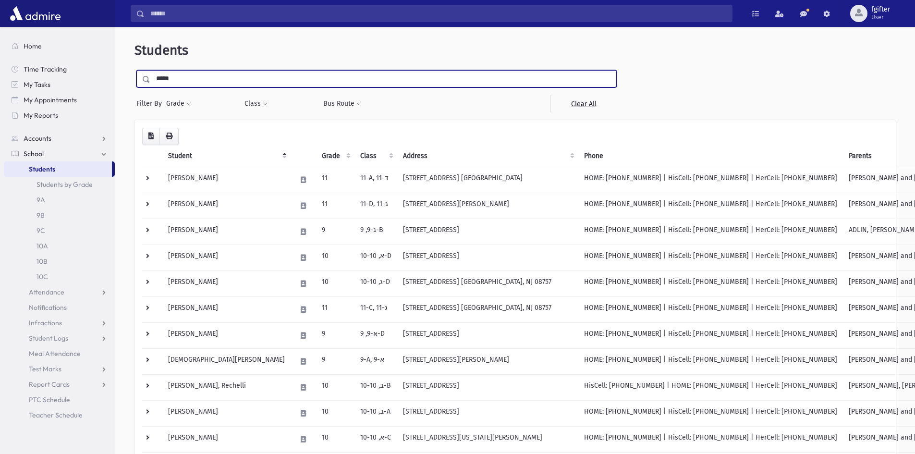 The height and width of the screenshot is (454, 915). What do you see at coordinates (226, 156) in the screenshot?
I see `th: Student: activate to sort column descending` at bounding box center [226, 156].